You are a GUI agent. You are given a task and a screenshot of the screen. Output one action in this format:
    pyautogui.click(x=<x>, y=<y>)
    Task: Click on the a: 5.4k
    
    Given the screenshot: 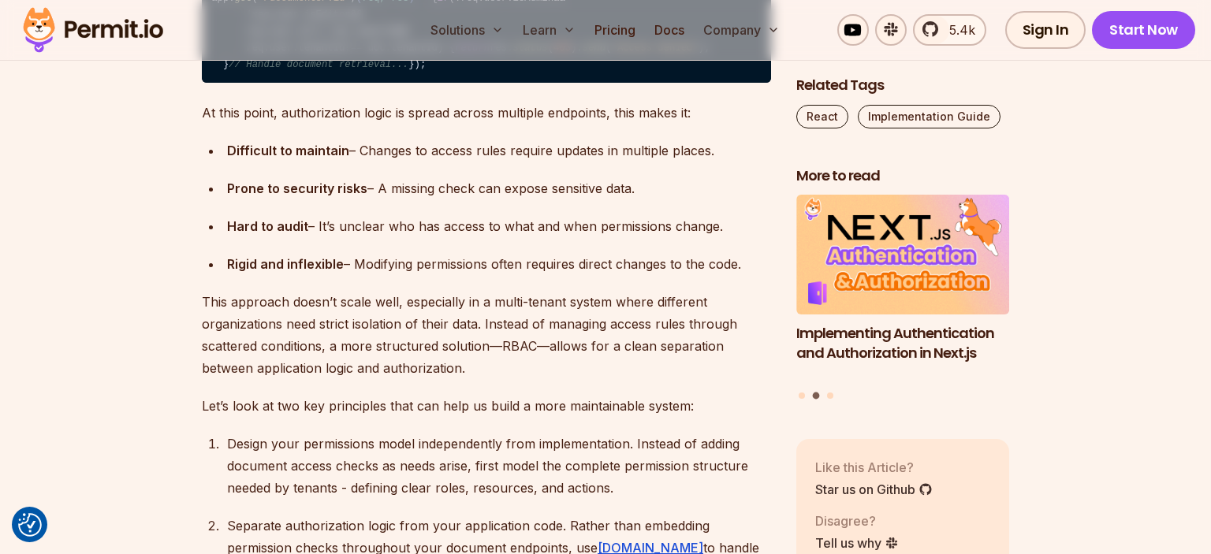 What is the action you would take?
    pyautogui.click(x=949, y=30)
    